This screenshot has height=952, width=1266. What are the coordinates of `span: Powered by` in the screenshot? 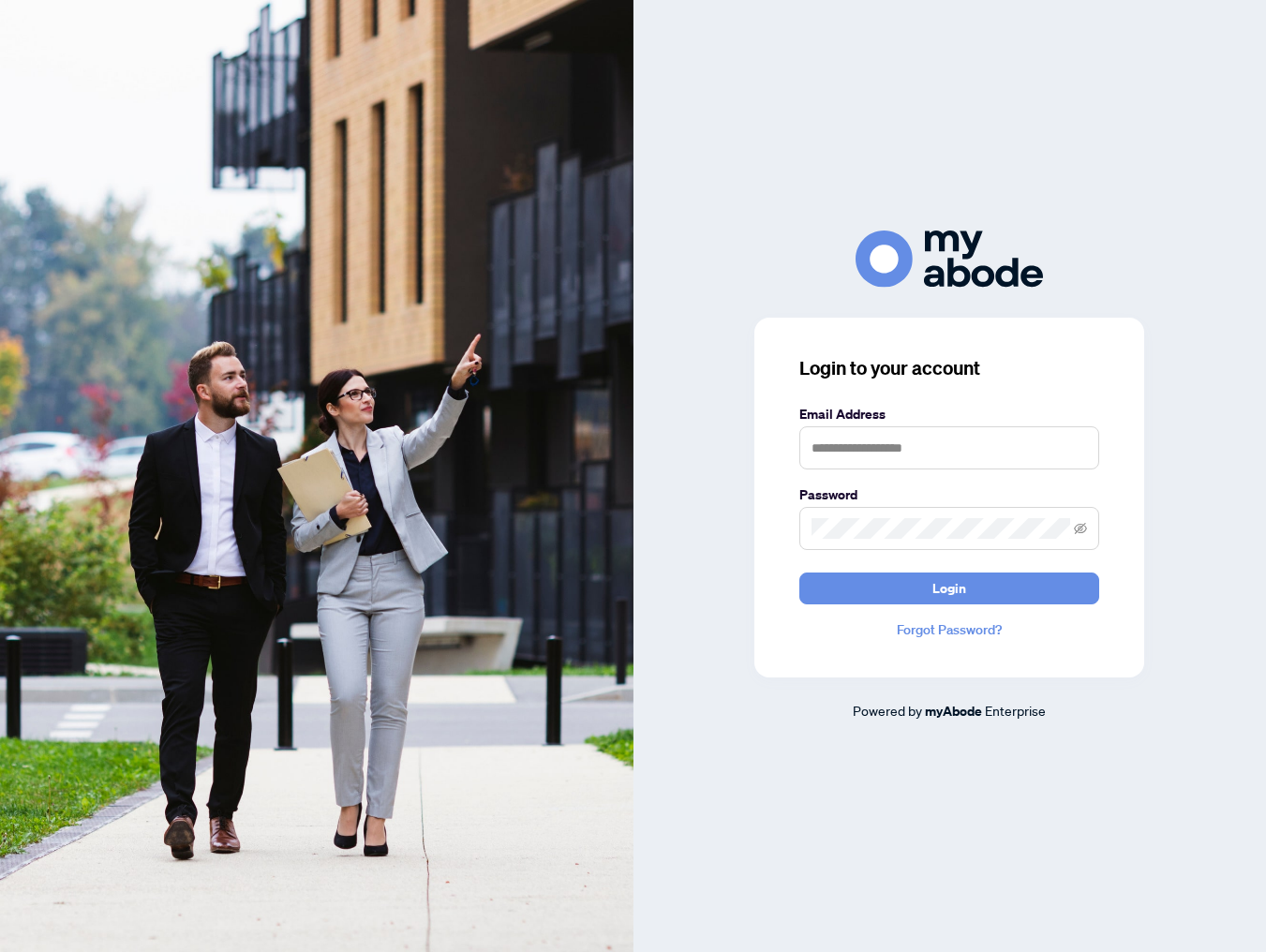 It's located at (887, 710).